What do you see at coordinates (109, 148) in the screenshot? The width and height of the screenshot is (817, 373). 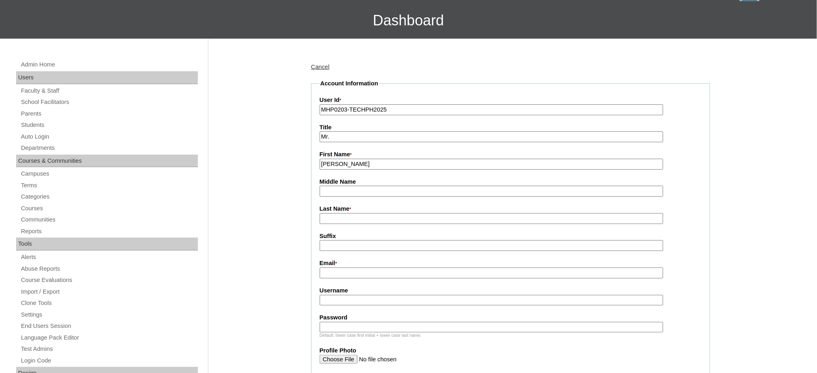 I see `a: Departments` at bounding box center [109, 148].